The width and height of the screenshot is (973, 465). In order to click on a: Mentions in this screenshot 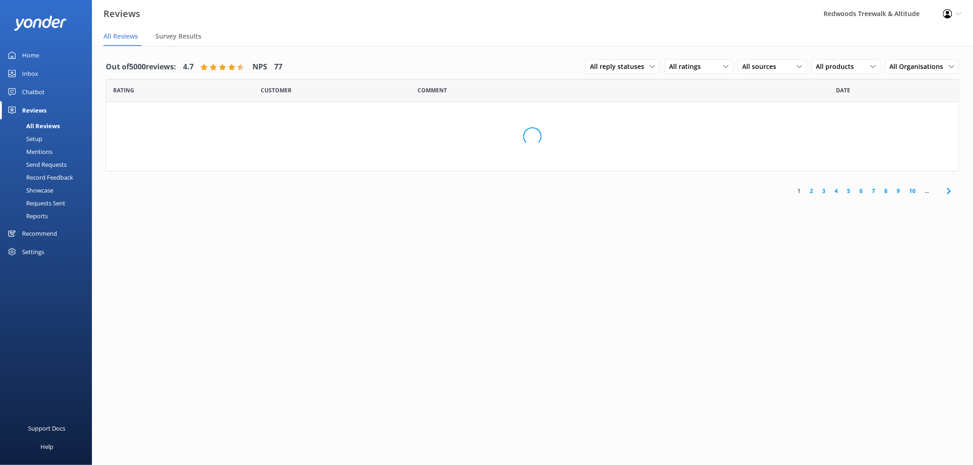, I will do `click(49, 152)`.